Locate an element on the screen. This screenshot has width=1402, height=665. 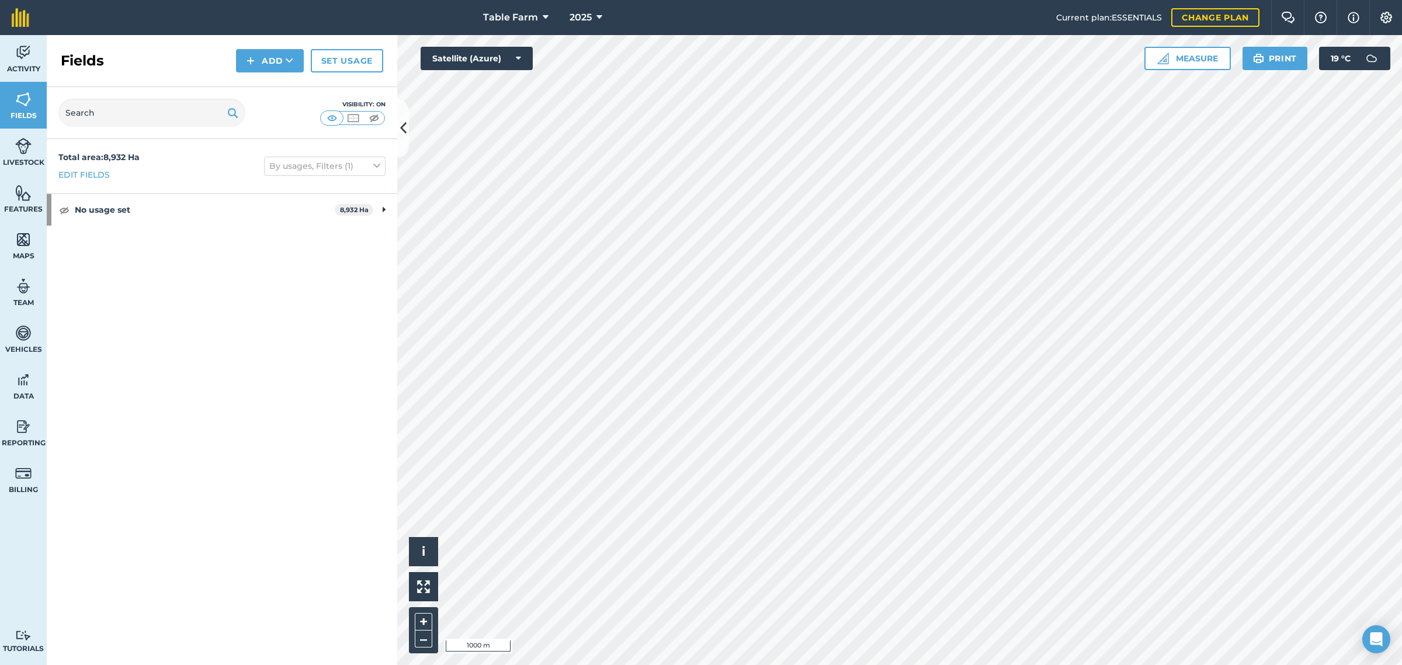
img: Two speech bubbles overlapping with the left bubble in the forefront is located at coordinates (1288, 18).